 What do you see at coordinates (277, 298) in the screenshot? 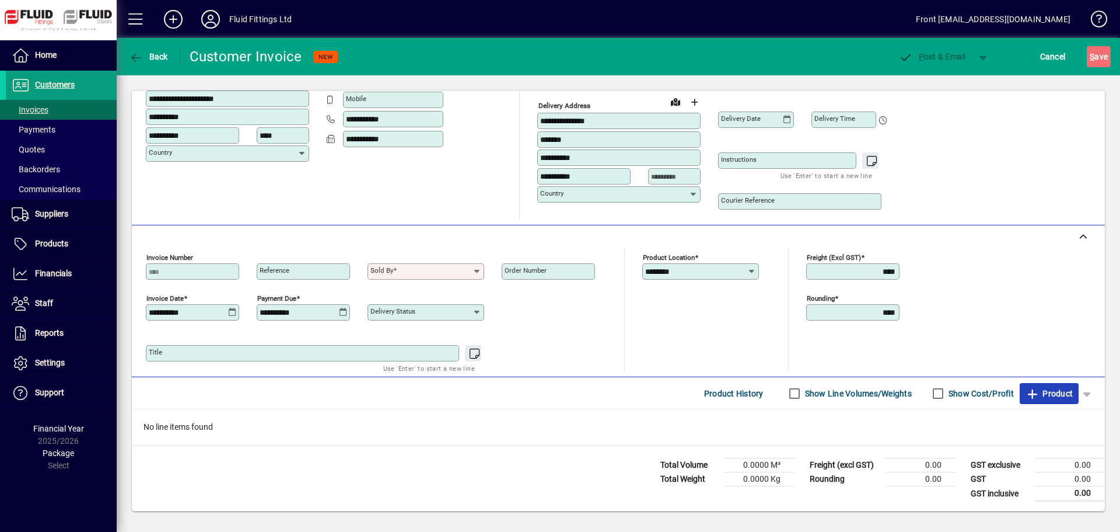
I see `mat-label: Payment due` at bounding box center [277, 298].